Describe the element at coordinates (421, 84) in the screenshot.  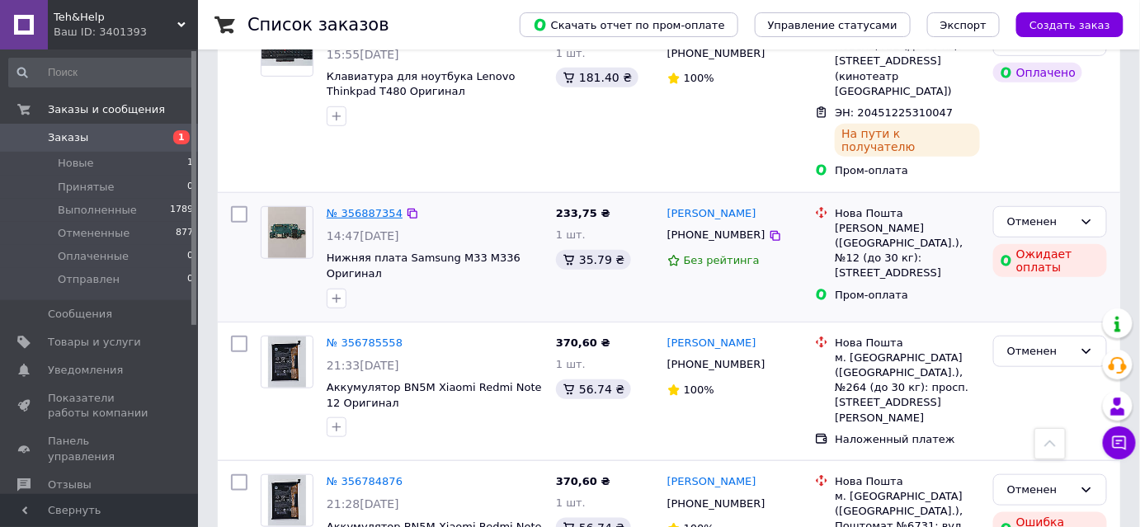
I see `a: Клавиатура для ноутбука Lenovo Thinkpad T480 Оригинал` at that location.